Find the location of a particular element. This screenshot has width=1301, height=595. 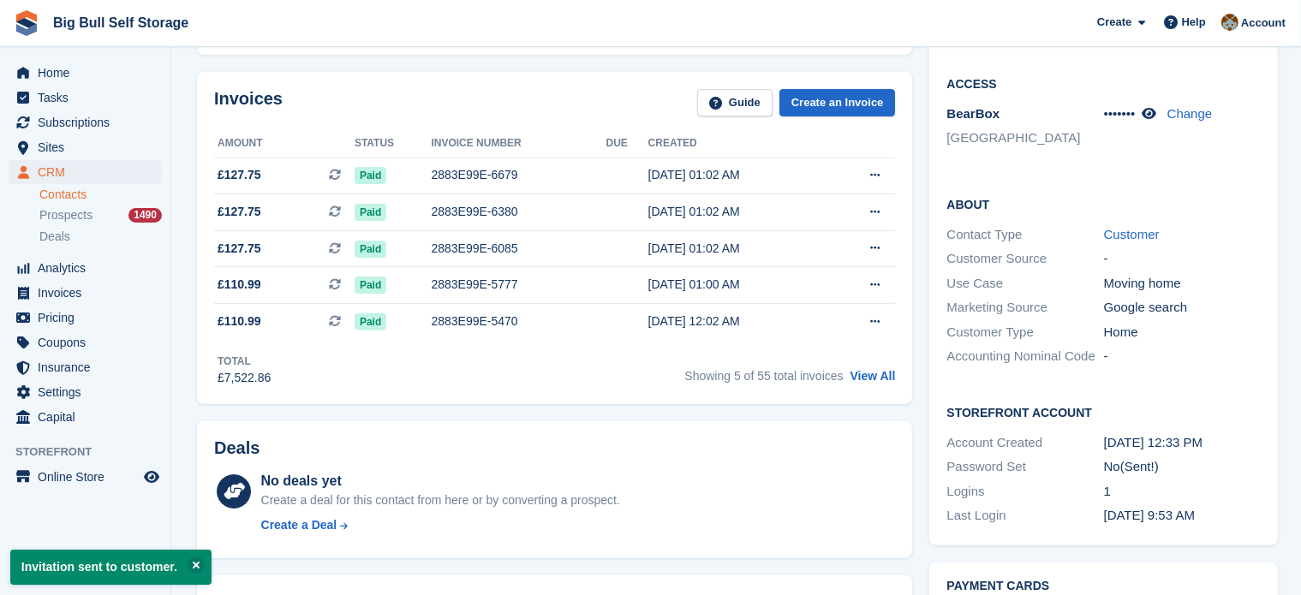

span: Settings is located at coordinates (89, 392).